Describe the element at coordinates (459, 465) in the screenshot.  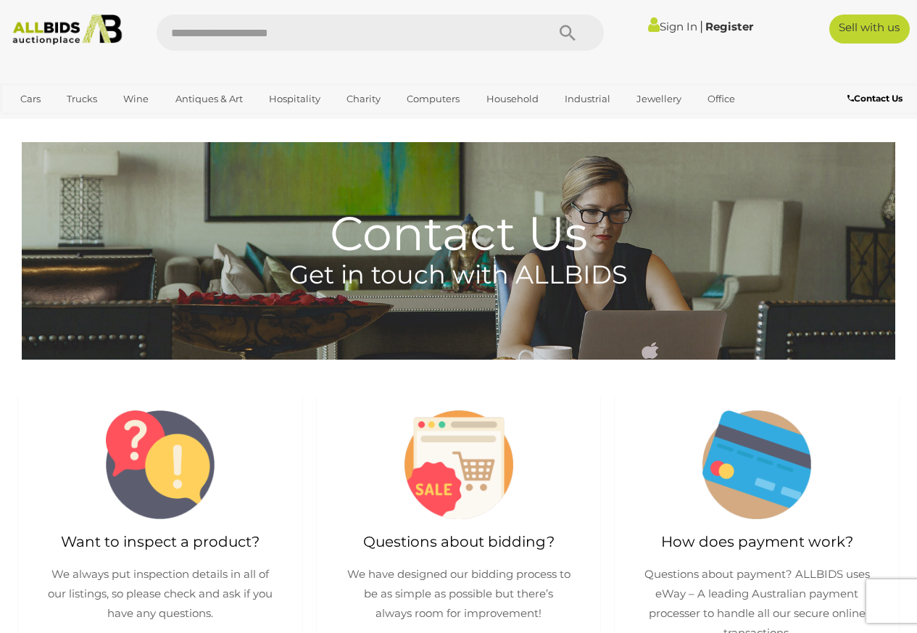
I see `img: sale-questions.png` at that location.